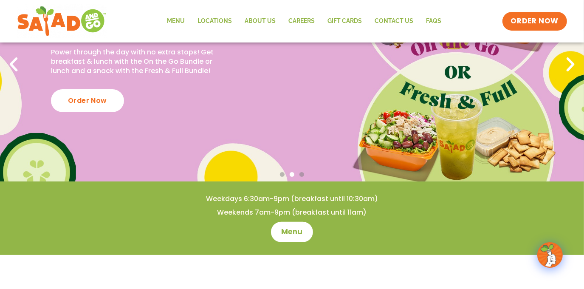  What do you see at coordinates (88, 101) in the screenshot?
I see `div: Order Now` at bounding box center [88, 101].